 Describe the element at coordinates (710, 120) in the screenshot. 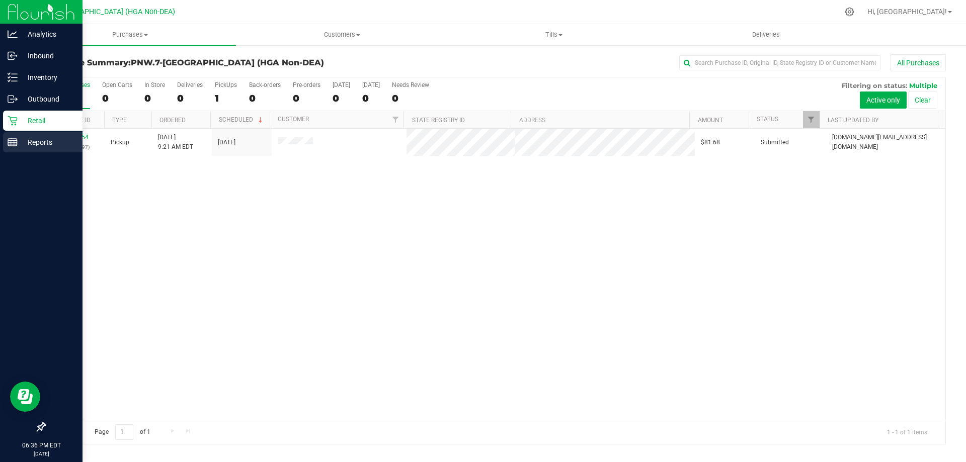

I see `a: Amount` at that location.